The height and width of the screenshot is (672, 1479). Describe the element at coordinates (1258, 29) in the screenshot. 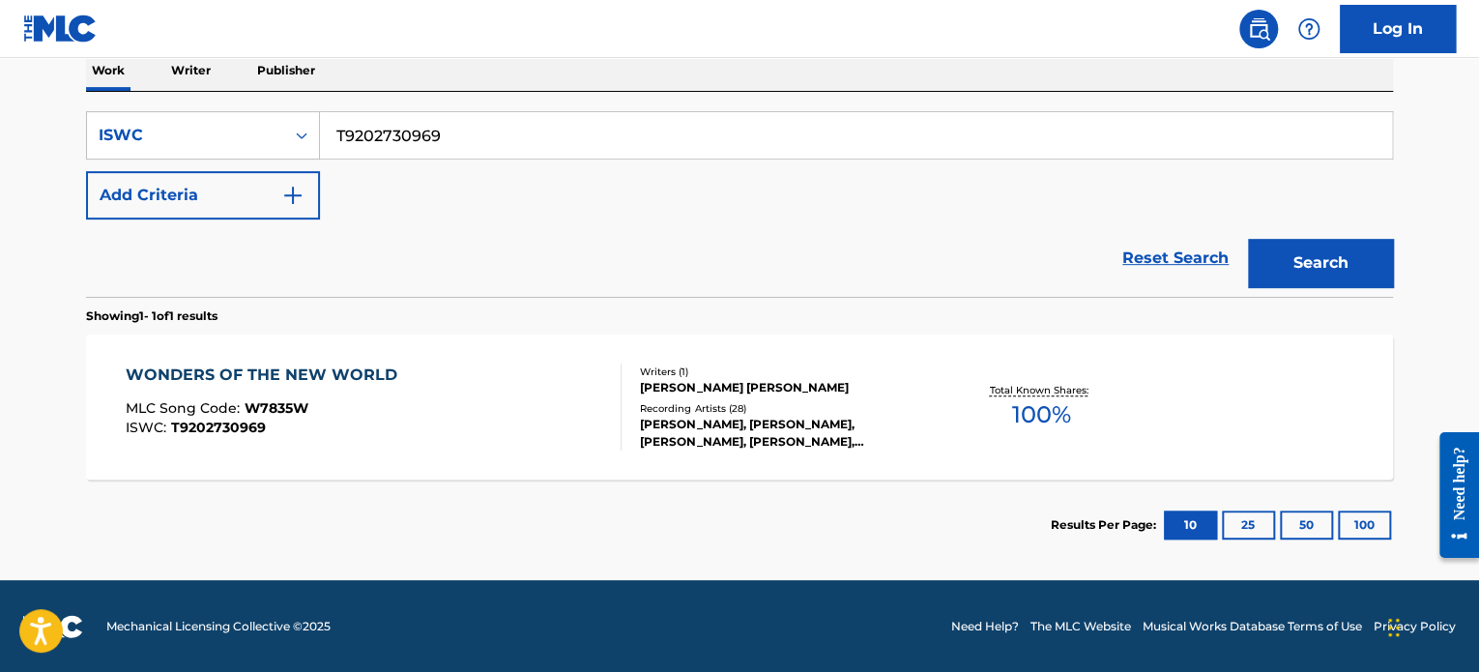

I see `a: Public Search` at that location.